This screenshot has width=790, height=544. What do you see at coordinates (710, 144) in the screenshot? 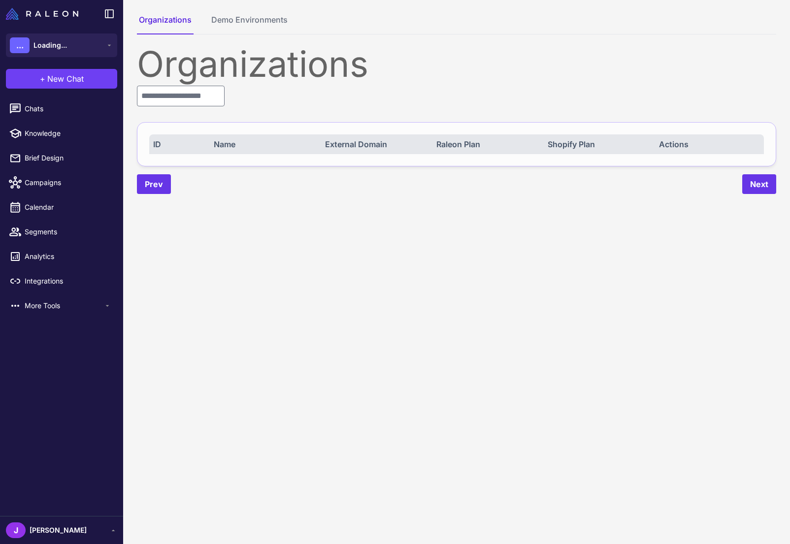
I see `div: Actions` at bounding box center [710, 144].